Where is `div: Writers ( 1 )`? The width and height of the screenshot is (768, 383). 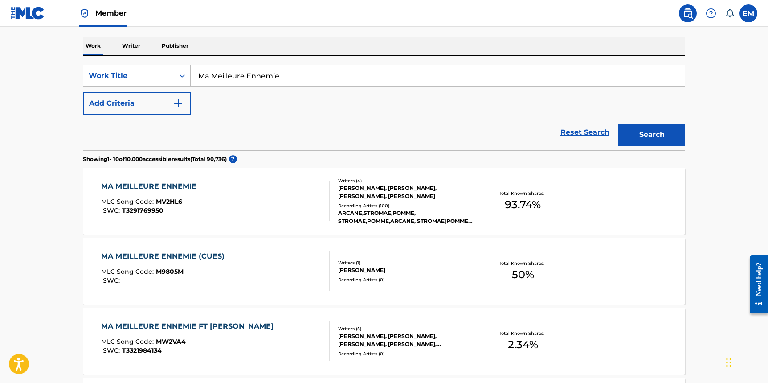
div: Writers ( 1 ) is located at coordinates (406, 263).